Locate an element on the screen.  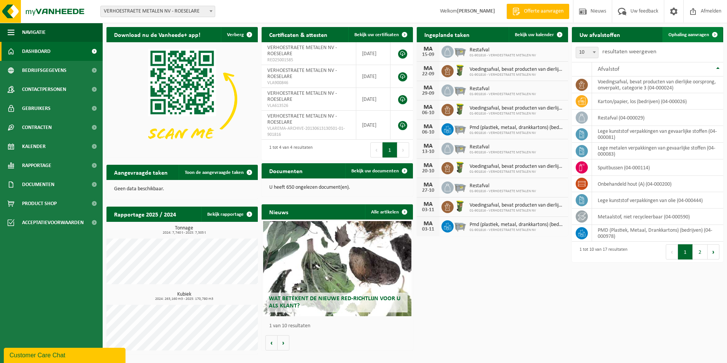
span: Contactpersonen is located at coordinates (44, 89).